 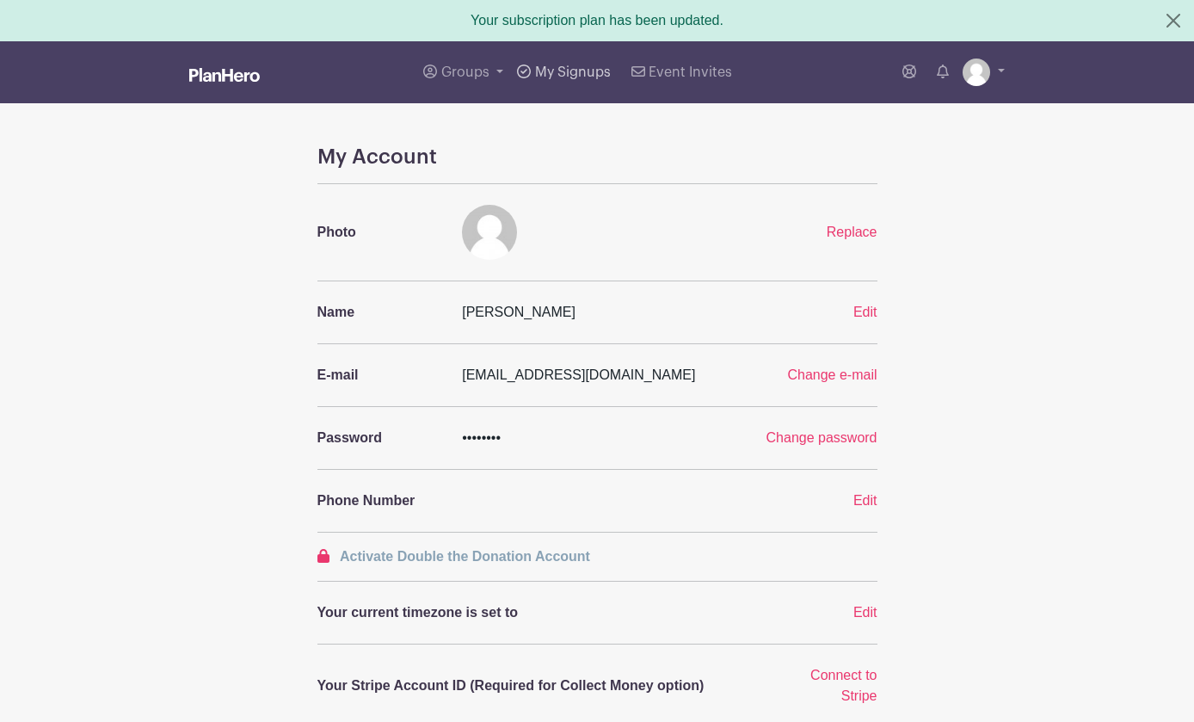 What do you see at coordinates (379, 438) in the screenshot?
I see `p: Password` at bounding box center [379, 438].